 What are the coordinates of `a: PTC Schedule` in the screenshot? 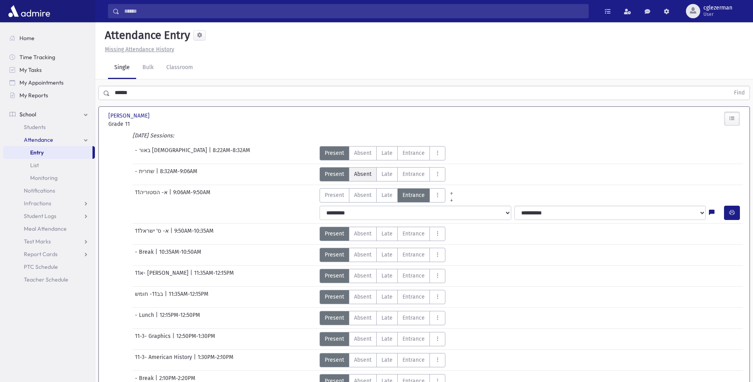 It's located at (49, 267).